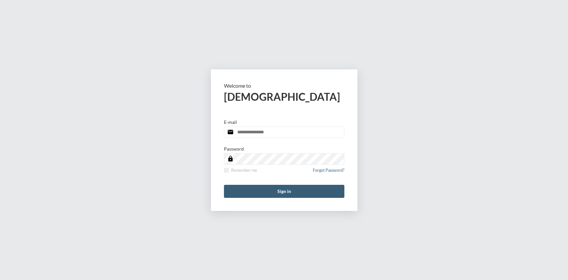 The height and width of the screenshot is (280, 568). What do you see at coordinates (234, 148) in the screenshot?
I see `p: Password` at bounding box center [234, 148].